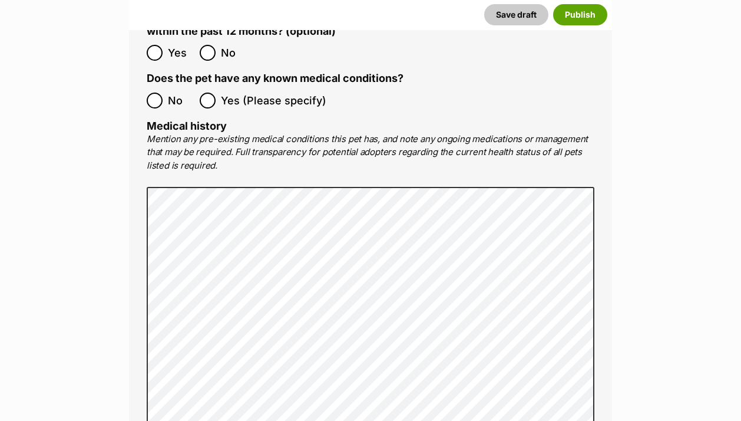  I want to click on p: Mention any pre-existing medical conditions this pet has, and note any ongoing medications or man..., so click(371, 153).